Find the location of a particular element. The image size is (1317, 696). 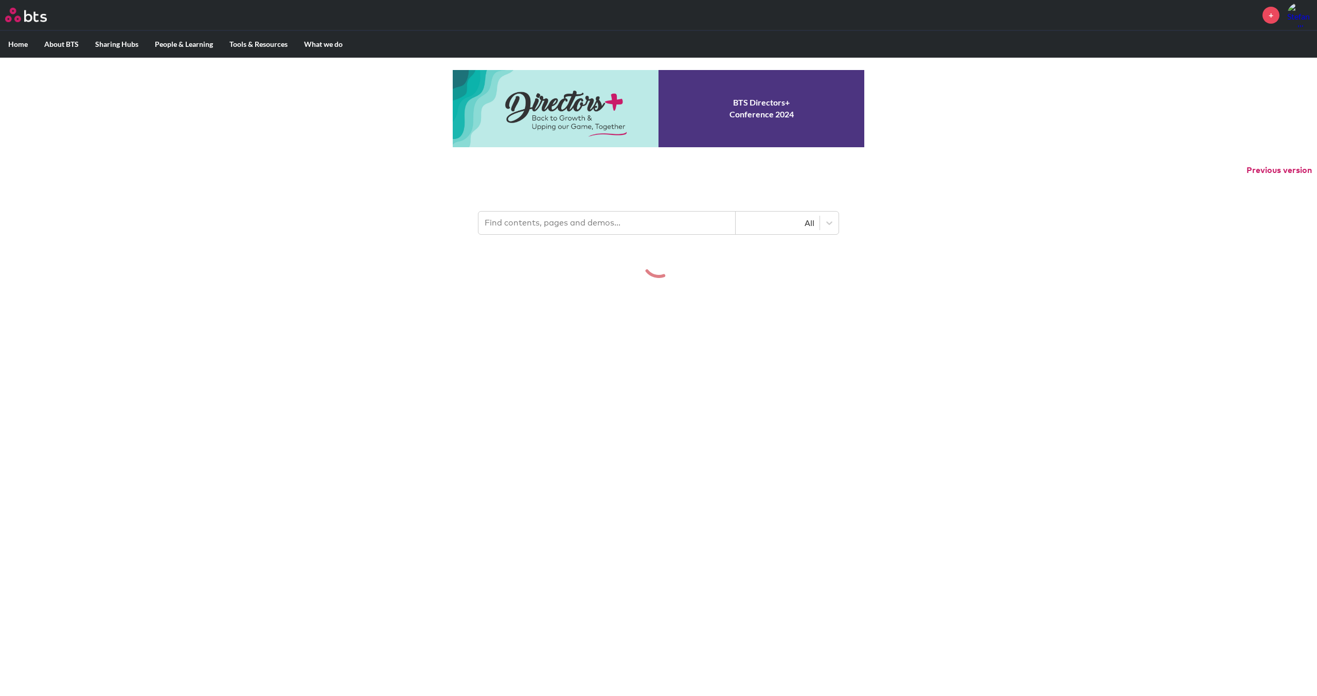

input: Find contents, pages and demos... is located at coordinates (607, 223).